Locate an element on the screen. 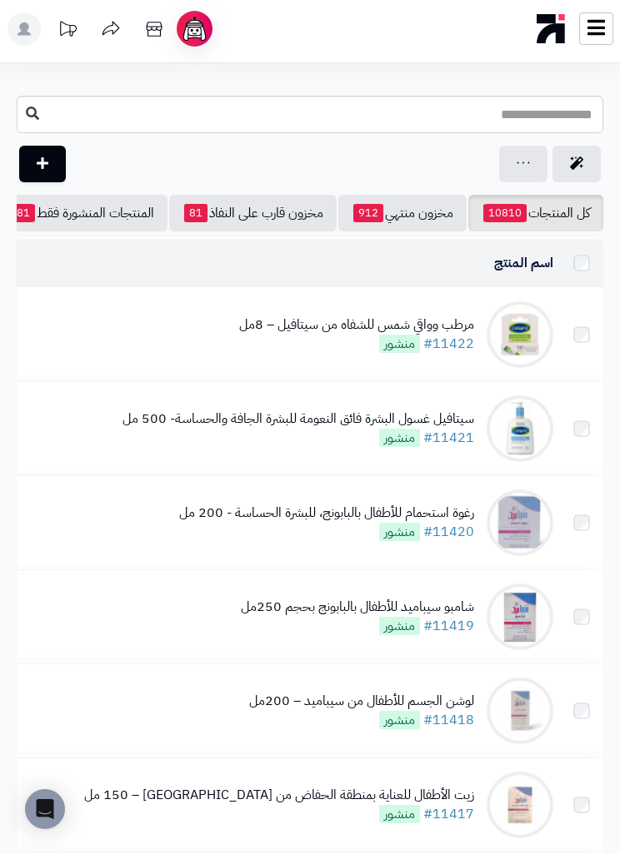 The height and width of the screenshot is (854, 620). span: 10810 is located at coordinates (505, 213).